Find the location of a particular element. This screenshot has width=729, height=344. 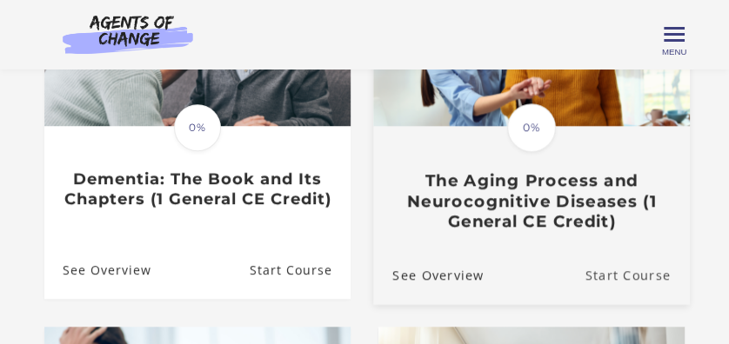

img: Agents of Change Logo is located at coordinates (128, 34).